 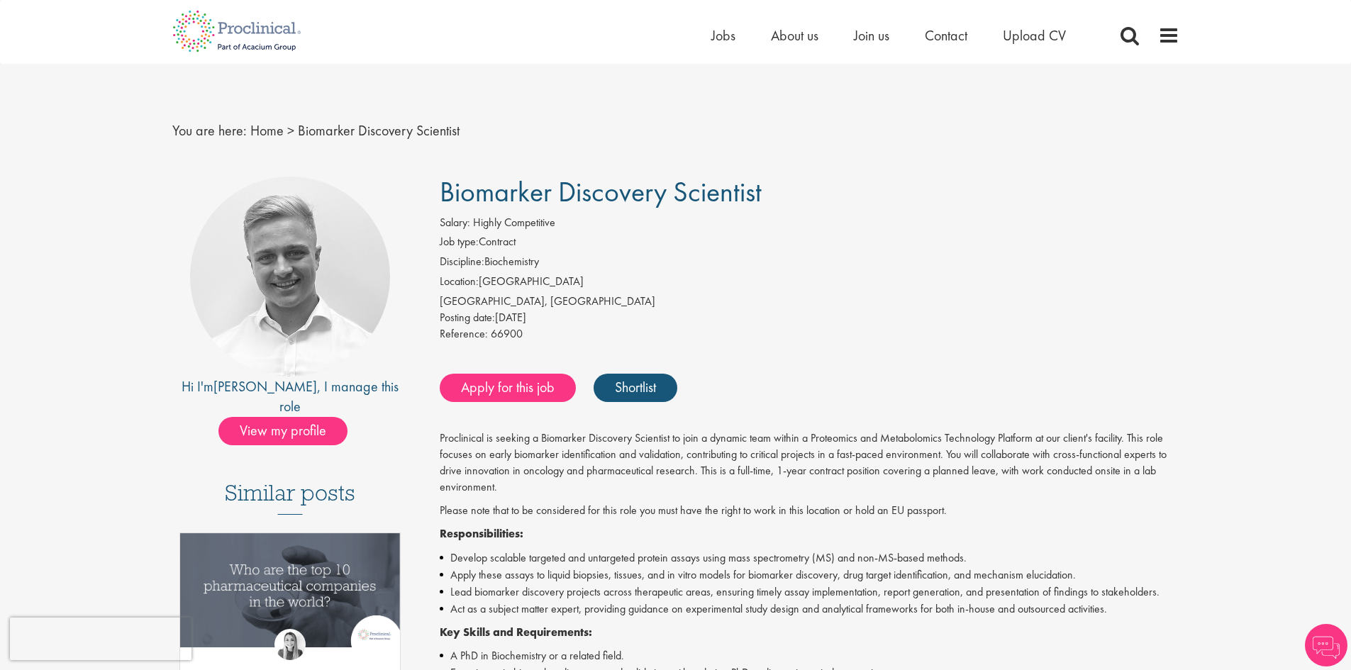 What do you see at coordinates (290, 596) in the screenshot?
I see `a: Link to a post` at bounding box center [290, 596].